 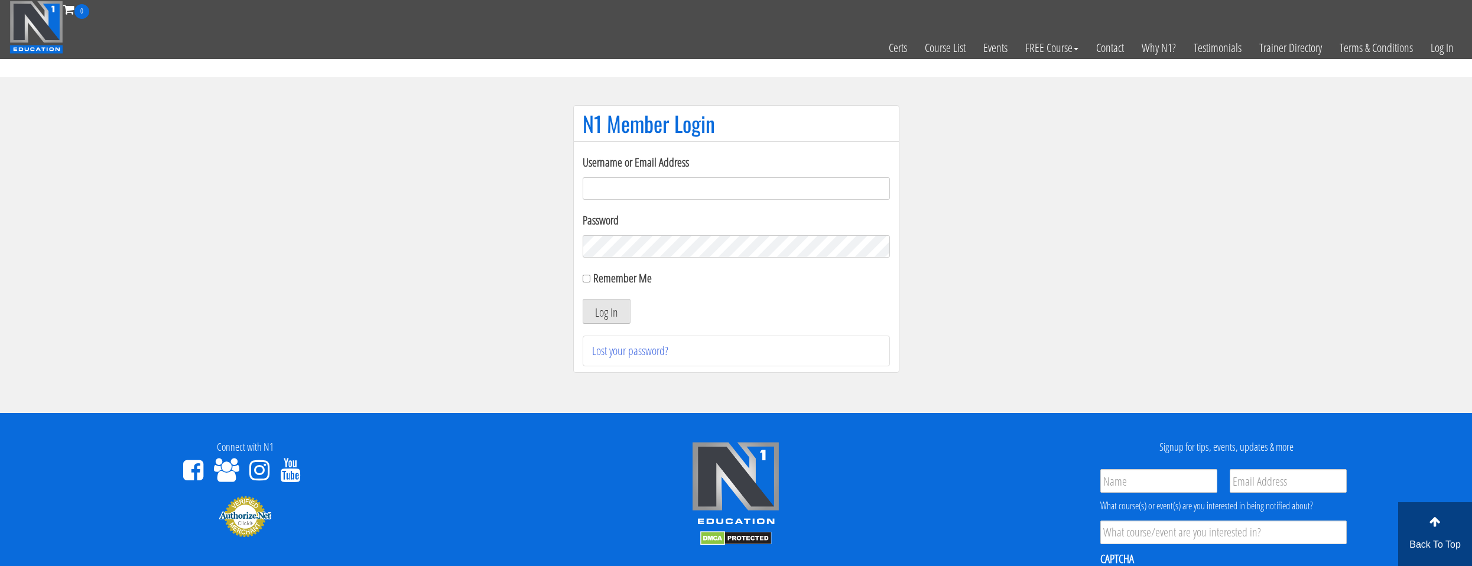 I want to click on a: Course List, so click(x=945, y=48).